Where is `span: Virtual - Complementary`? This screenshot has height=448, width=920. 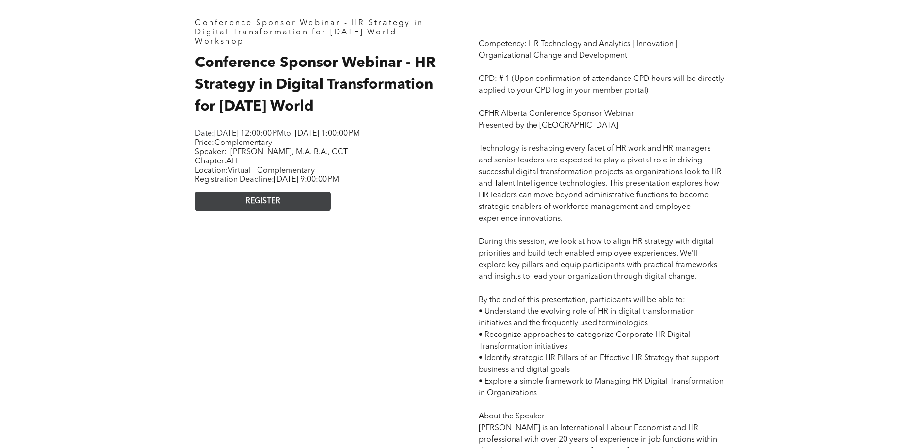
span: Virtual - Complementary is located at coordinates (271, 171).